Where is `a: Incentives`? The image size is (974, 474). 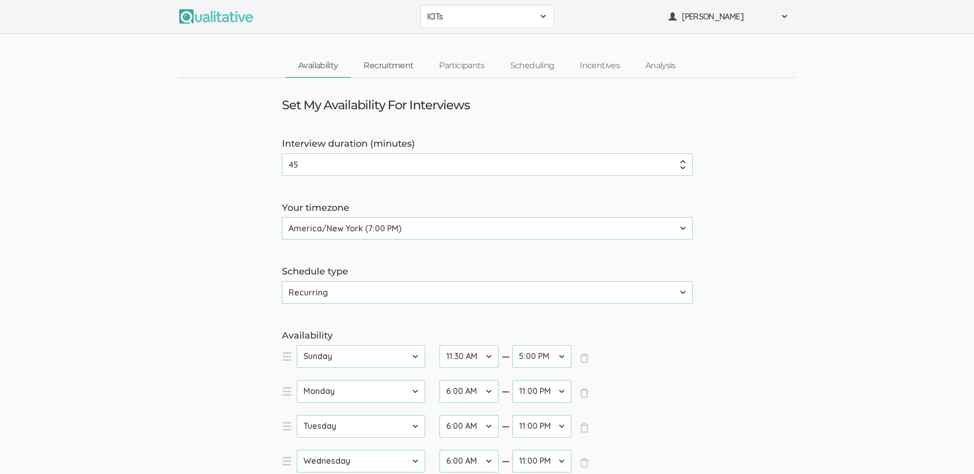 a: Incentives is located at coordinates (600, 66).